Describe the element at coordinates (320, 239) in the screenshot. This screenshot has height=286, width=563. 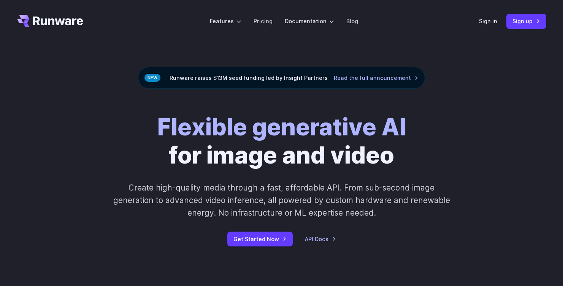
I see `a: API Docs` at that location.